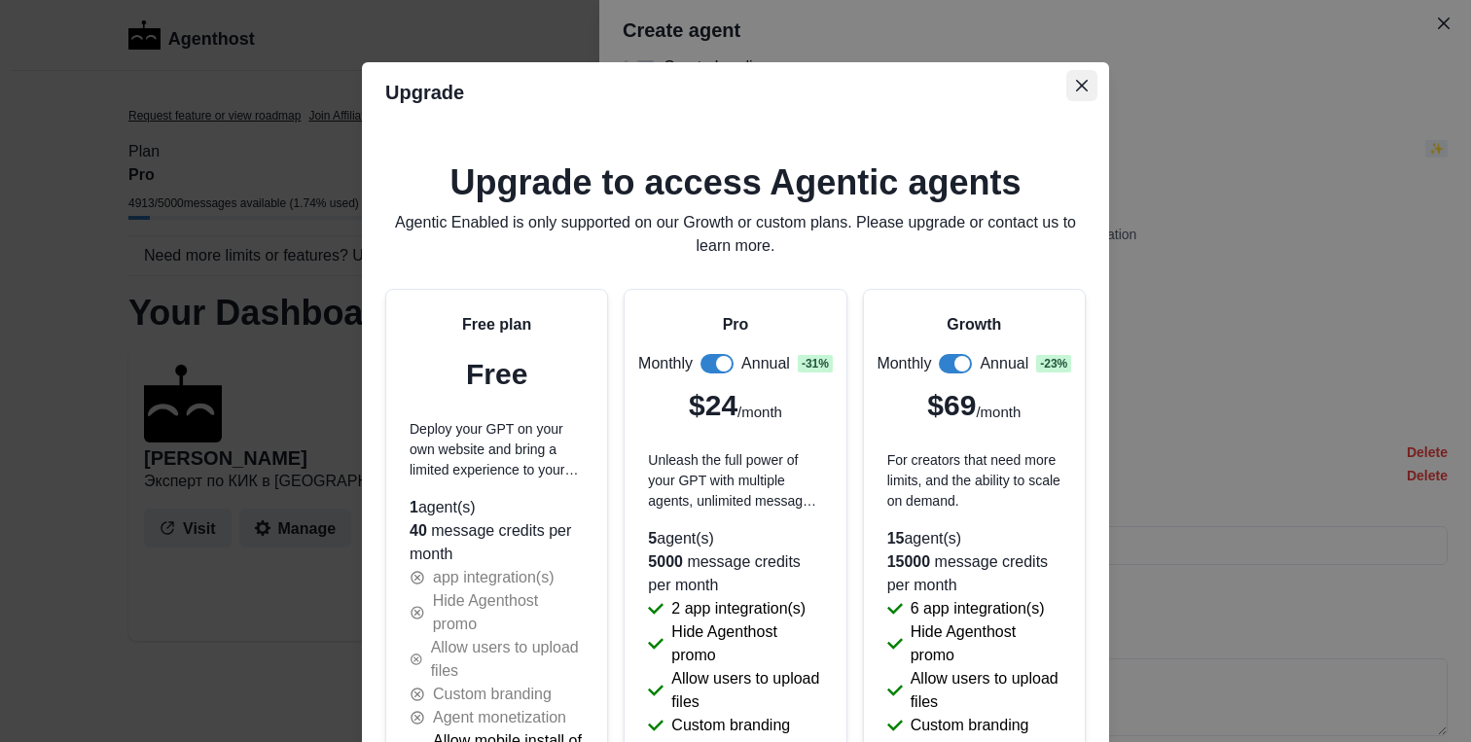  What do you see at coordinates (666, 561) in the screenshot?
I see `span: 5000` at bounding box center [666, 561].